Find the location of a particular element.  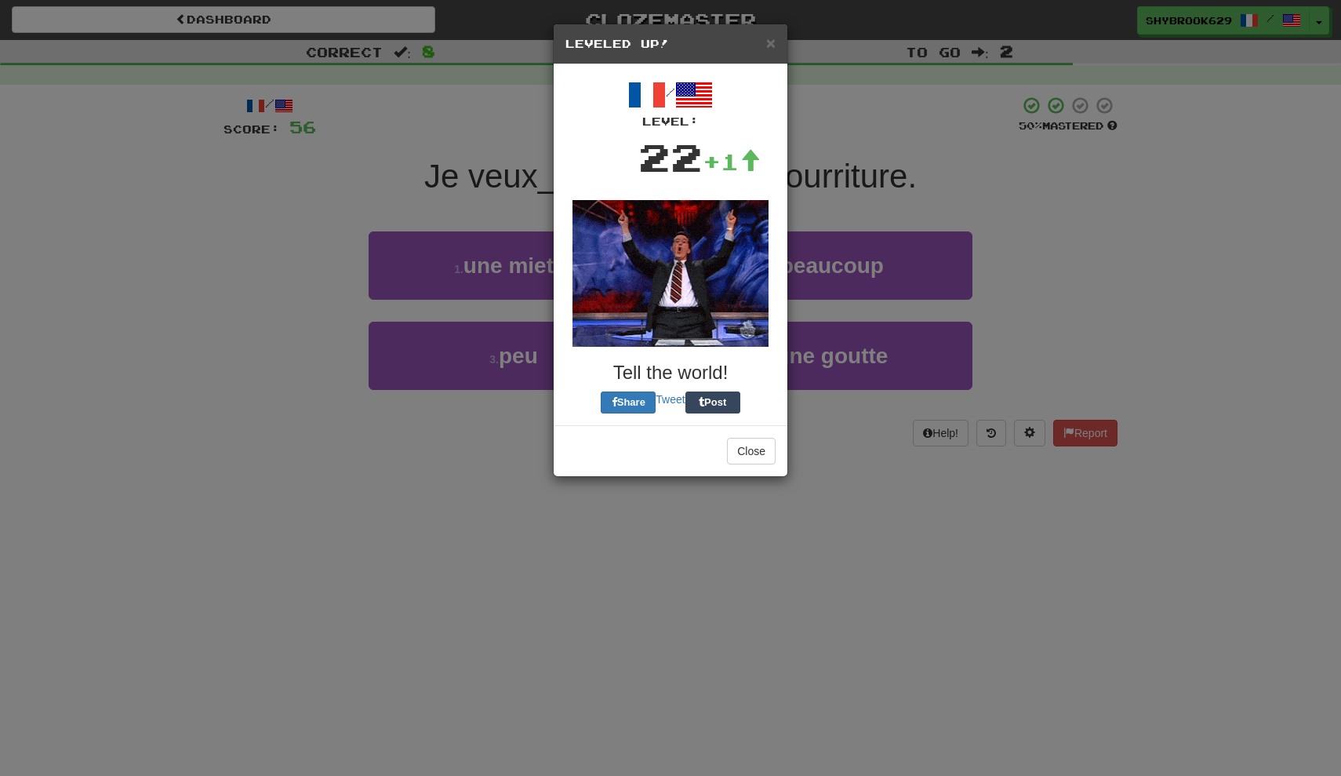

button: Share is located at coordinates (628, 402).